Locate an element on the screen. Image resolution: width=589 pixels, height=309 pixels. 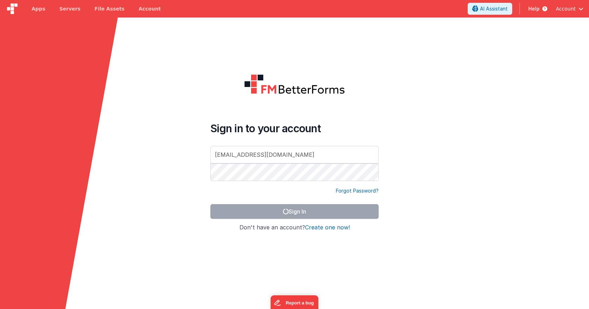
span: Servers is located at coordinates (70, 9).